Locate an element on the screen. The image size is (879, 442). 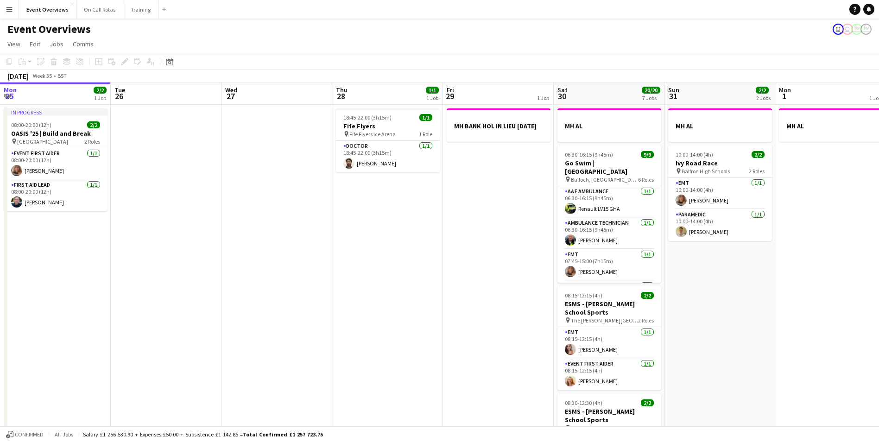
span: Wed is located at coordinates (231, 90).